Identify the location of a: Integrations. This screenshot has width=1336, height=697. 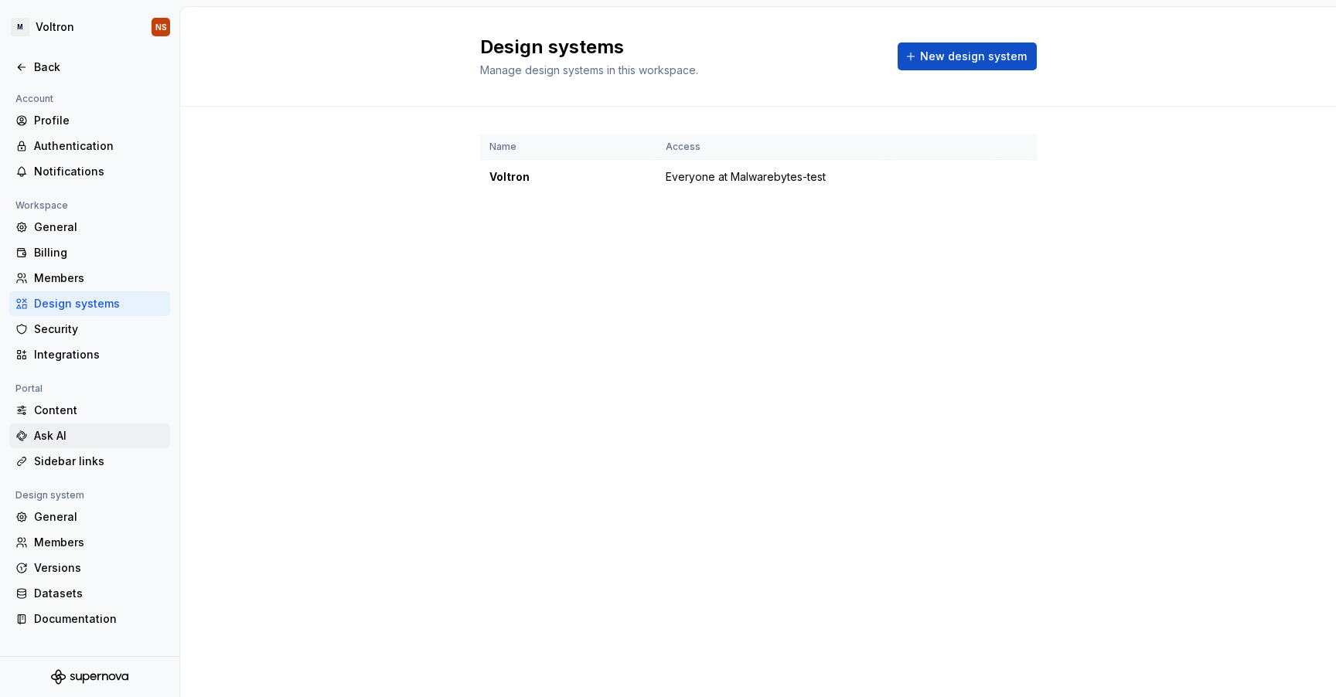
(90, 355).